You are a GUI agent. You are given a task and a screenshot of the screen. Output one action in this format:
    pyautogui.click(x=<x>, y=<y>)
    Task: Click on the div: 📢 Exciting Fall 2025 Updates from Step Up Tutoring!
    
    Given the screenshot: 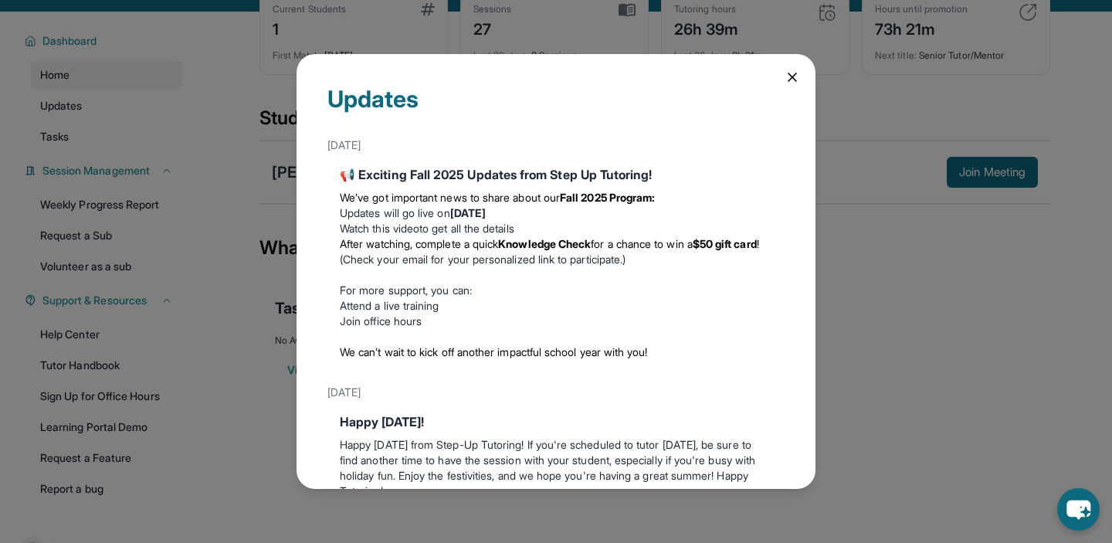 What is the action you would take?
    pyautogui.click(x=556, y=174)
    